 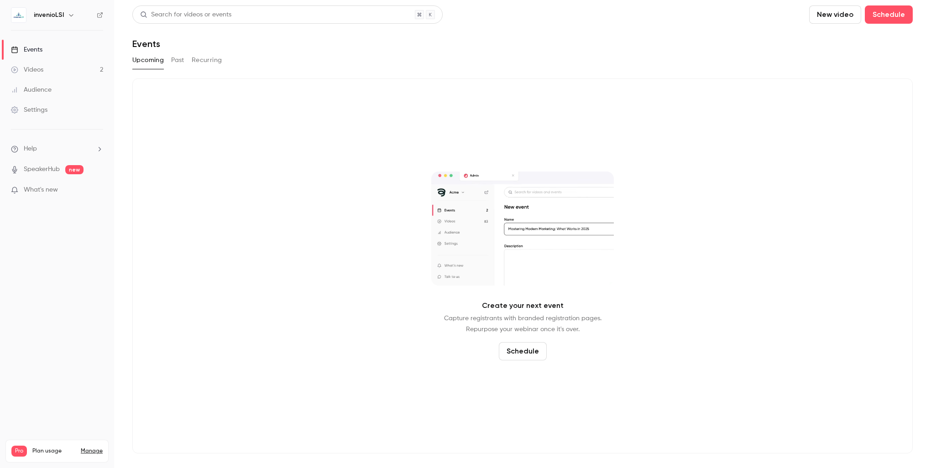 I want to click on h6: invenioLSI, so click(x=49, y=15).